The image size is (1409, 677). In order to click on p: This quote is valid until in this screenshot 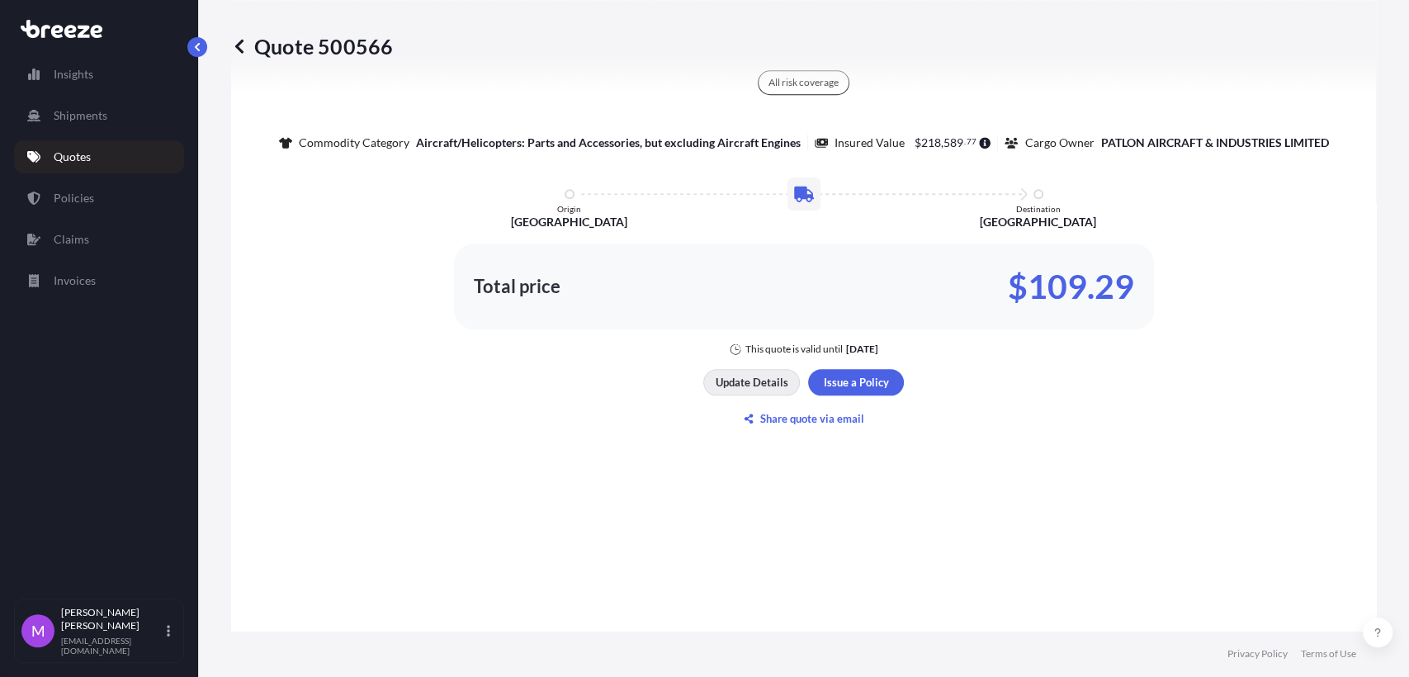, I will do `click(794, 349)`.